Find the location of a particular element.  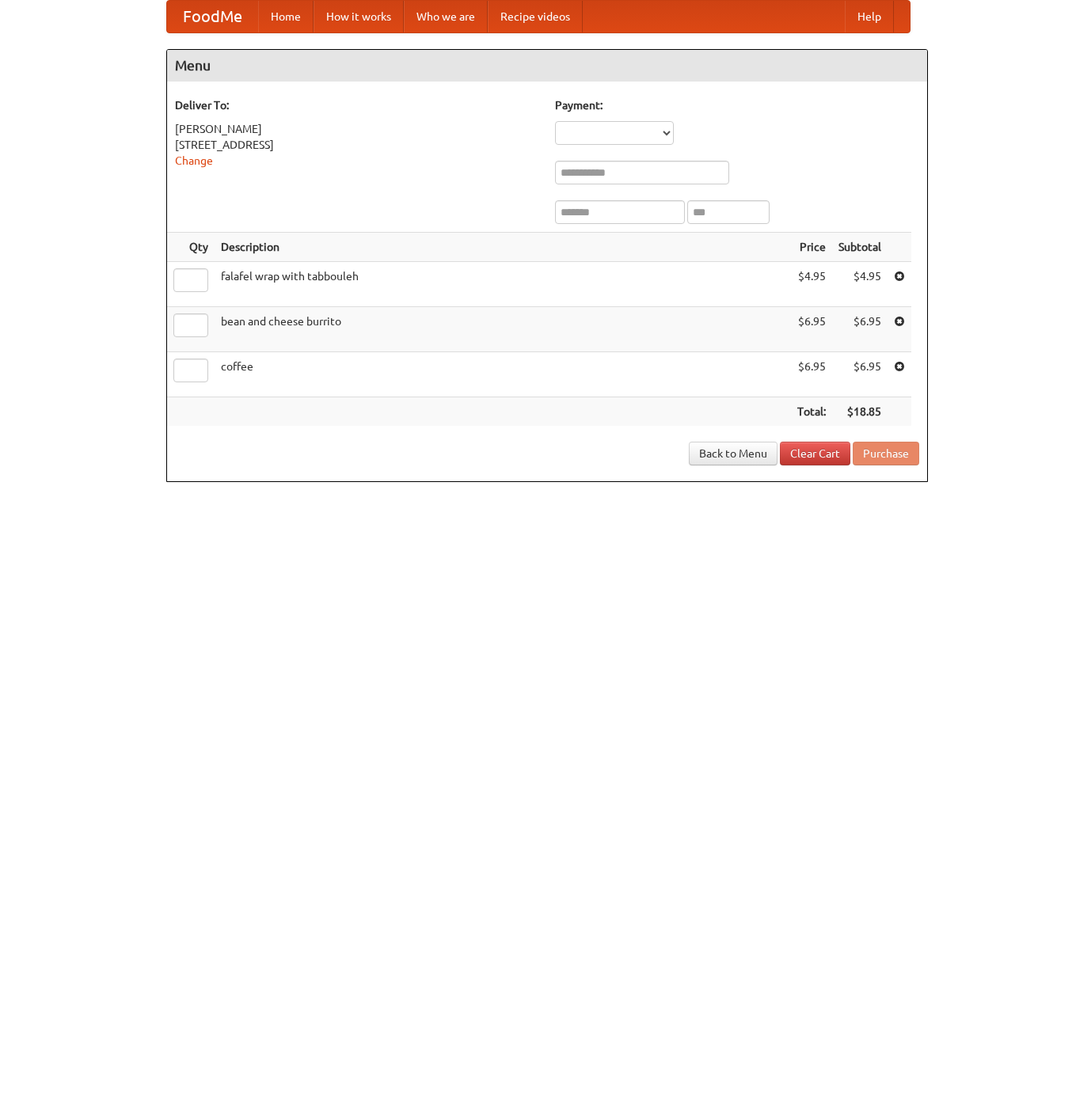

a: Recipe videos is located at coordinates (535, 17).